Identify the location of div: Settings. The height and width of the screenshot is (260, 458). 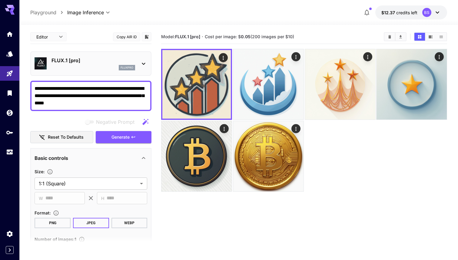
(10, 233).